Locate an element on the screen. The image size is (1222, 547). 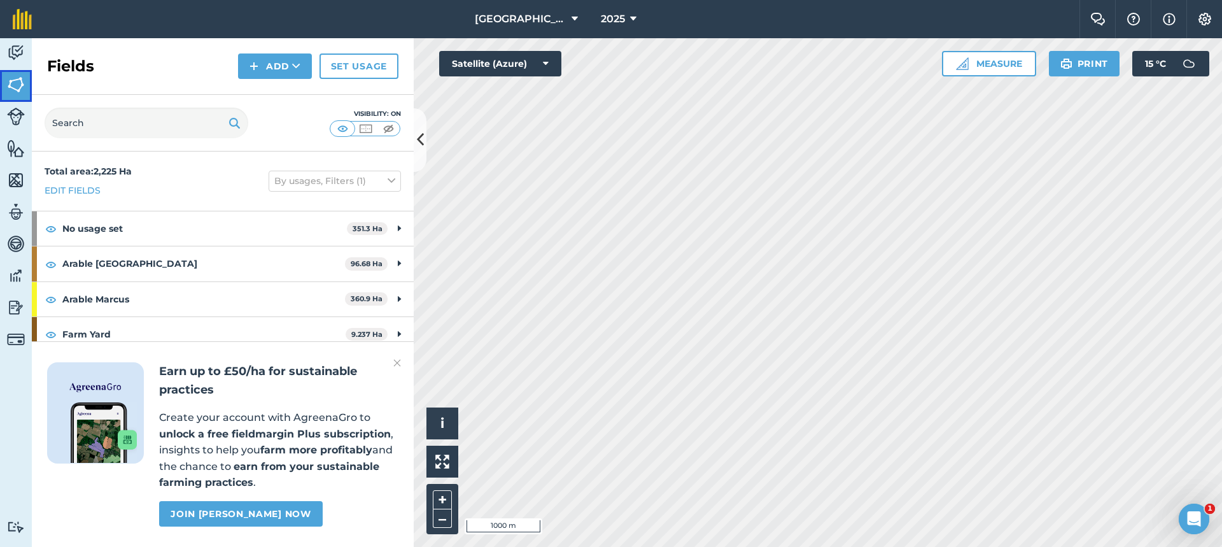
img: Four arrows, one pointing top left, one top right, one bottom right and the last bottom left is located at coordinates (442, 461).